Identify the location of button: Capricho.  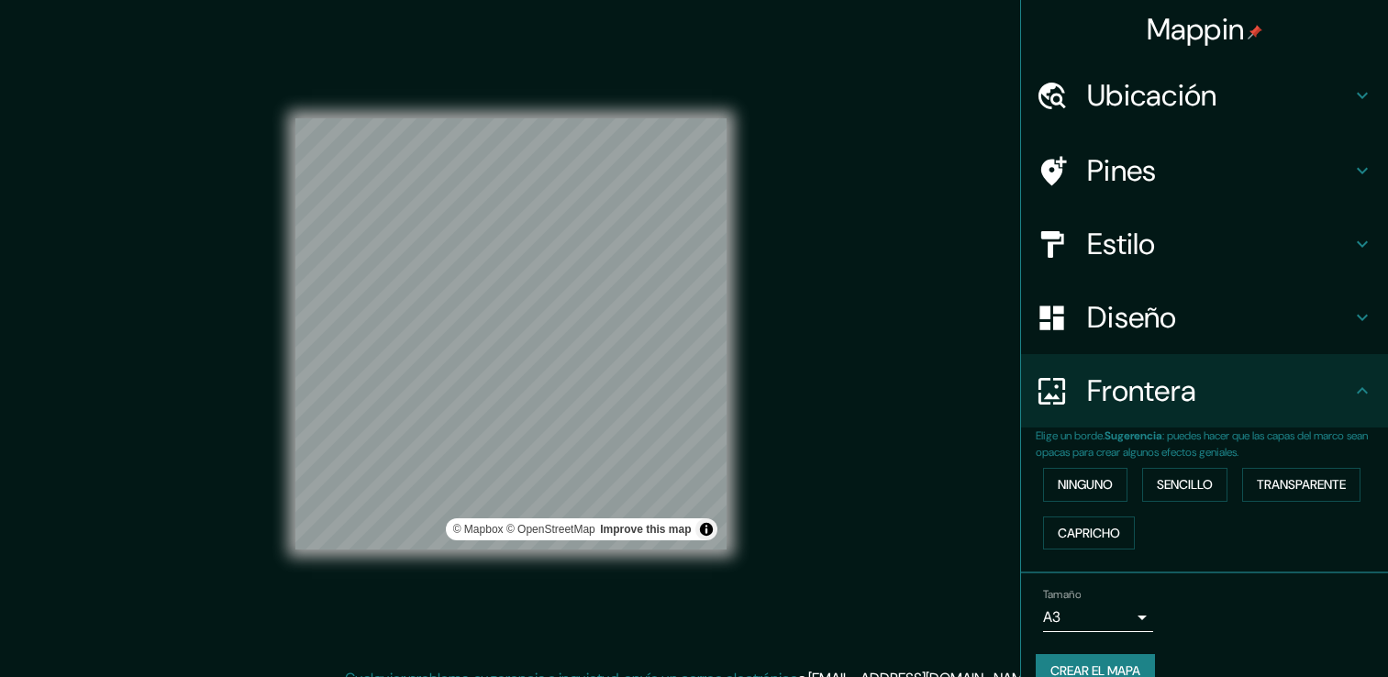
(1089, 533).